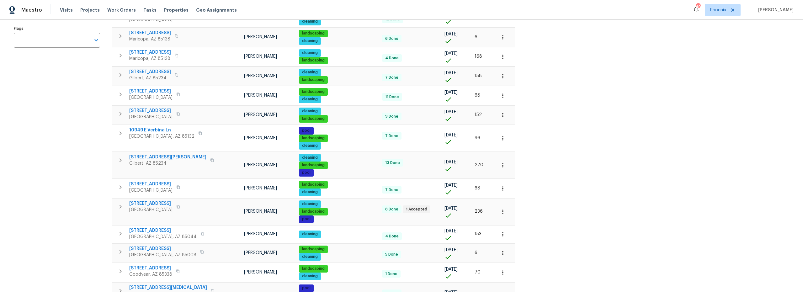  Describe the element at coordinates (162, 130) in the screenshot. I see `span: 10949 E Verbina Ln` at that location.